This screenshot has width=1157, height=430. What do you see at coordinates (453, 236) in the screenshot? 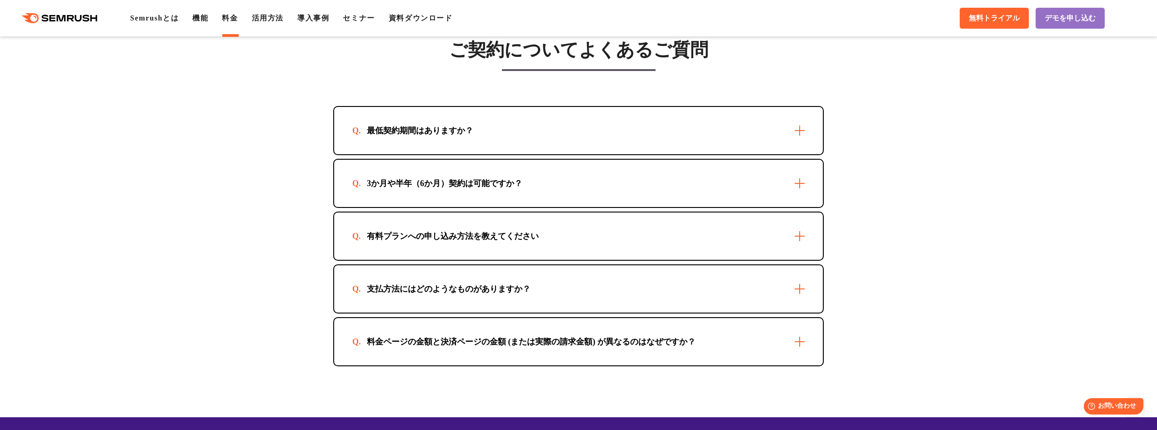
I see `div: 有料プランへの申し込み方法を教えてください` at bounding box center [453, 236].